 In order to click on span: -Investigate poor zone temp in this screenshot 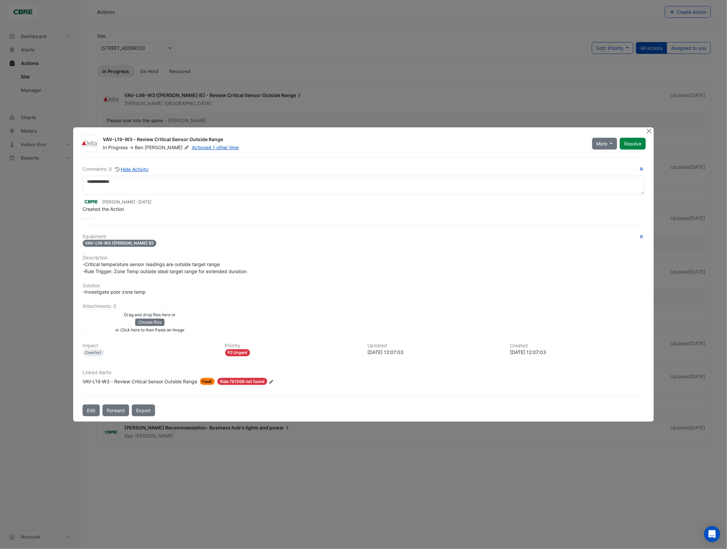, I will do `click(114, 292)`.